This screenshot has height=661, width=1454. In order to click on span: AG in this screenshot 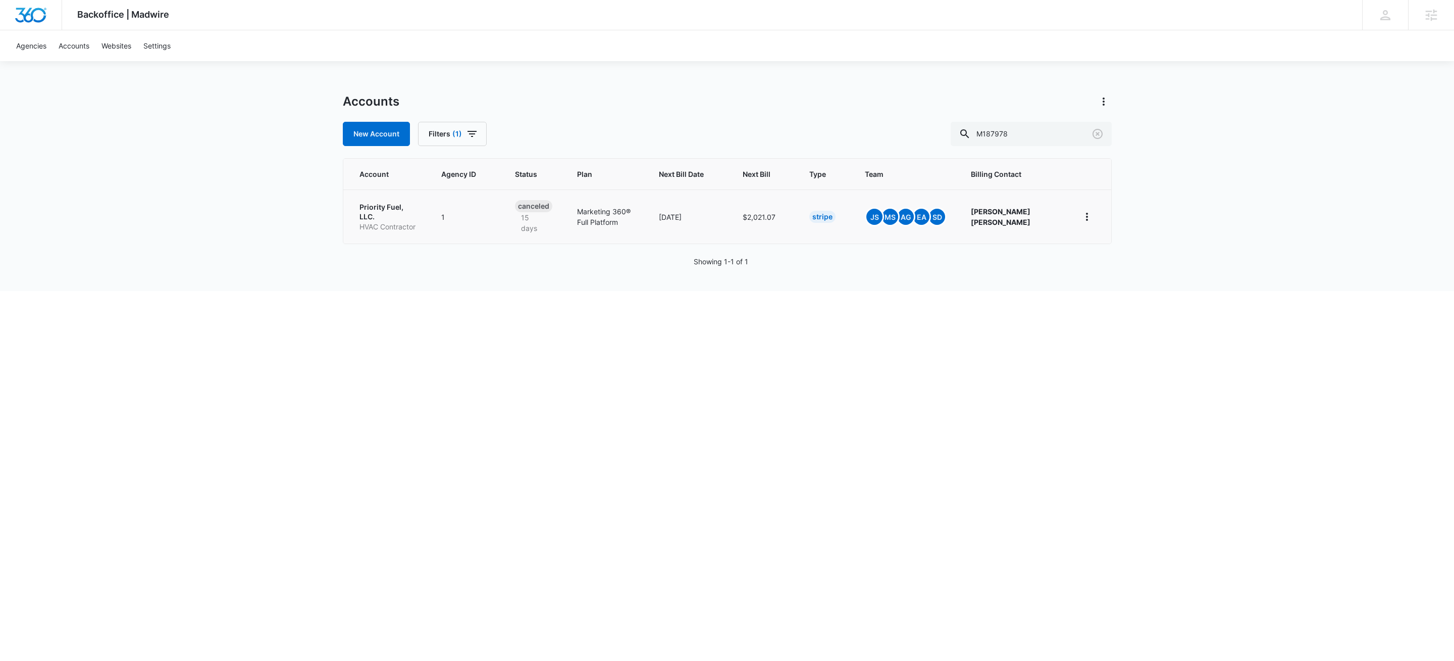, I will do `click(906, 217)`.